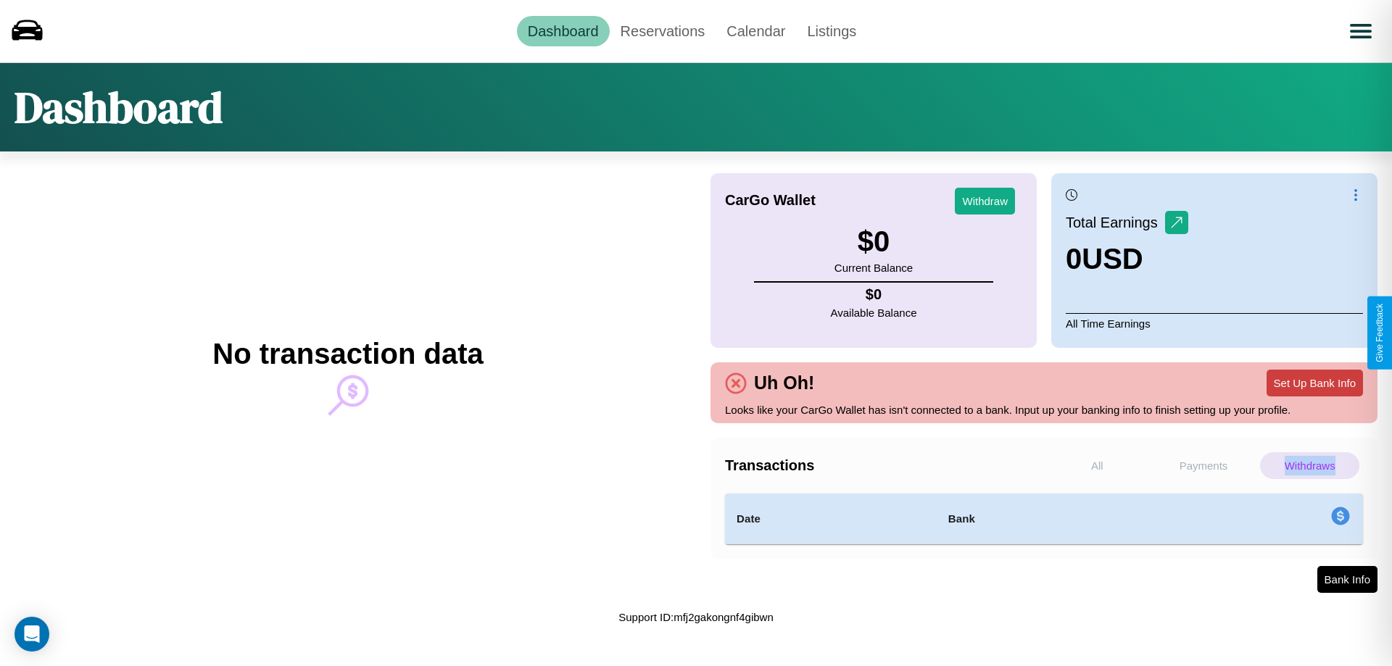 The height and width of the screenshot is (666, 1392). Describe the element at coordinates (1360, 31) in the screenshot. I see `button: Open menu` at that location.